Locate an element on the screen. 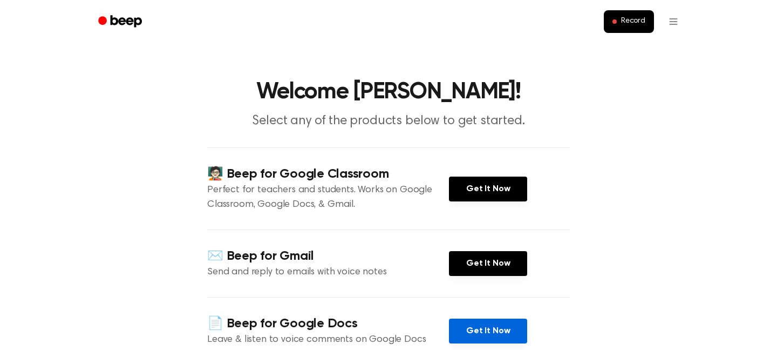 The image size is (777, 357). h4: ✉️ Beep for Gmail is located at coordinates (328, 256).